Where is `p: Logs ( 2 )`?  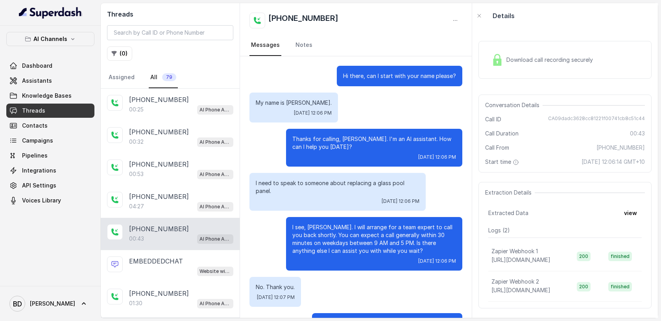 p: Logs ( 2 ) is located at coordinates (565, 230).